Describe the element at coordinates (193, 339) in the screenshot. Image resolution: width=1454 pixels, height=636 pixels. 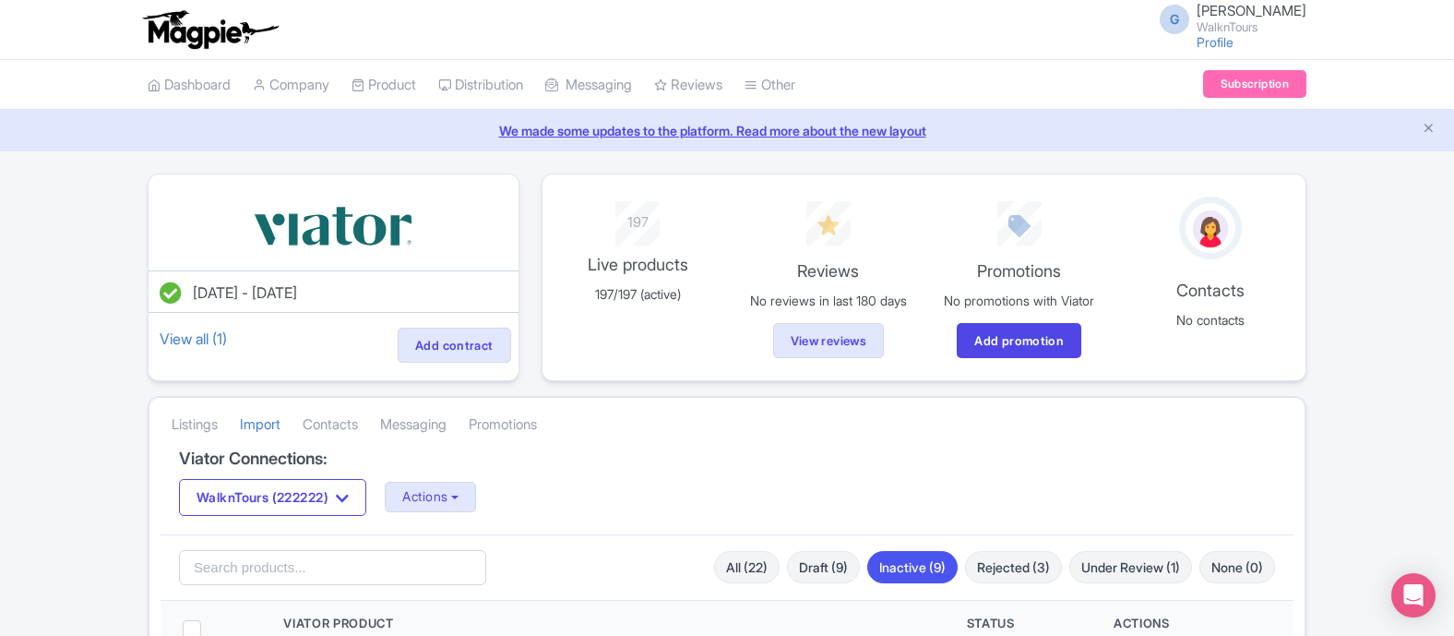
I see `a: View all (1)` at that location.